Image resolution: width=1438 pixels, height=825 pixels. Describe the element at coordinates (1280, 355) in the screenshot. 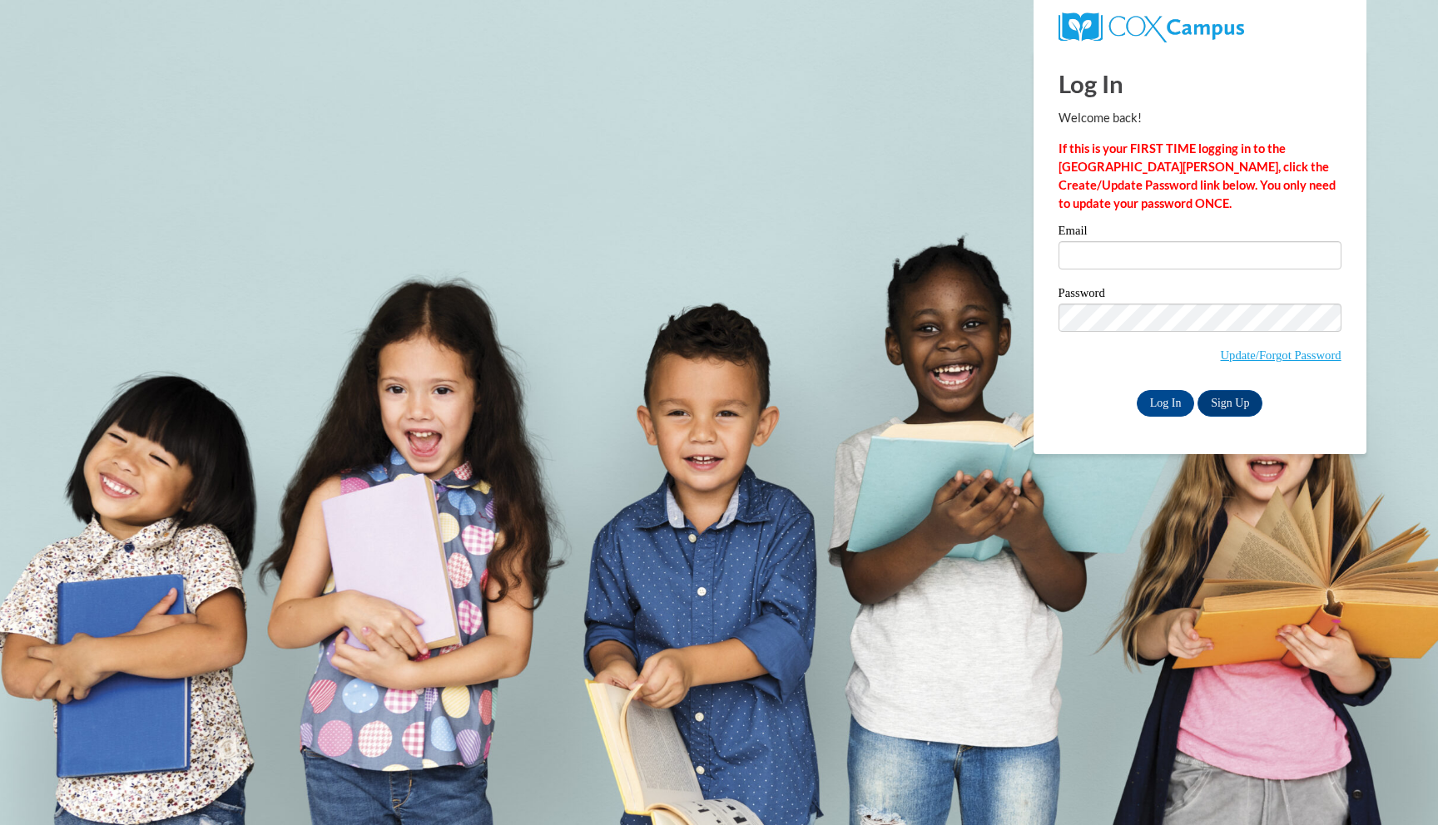

I see `a: Update/Forgot Password` at that location.